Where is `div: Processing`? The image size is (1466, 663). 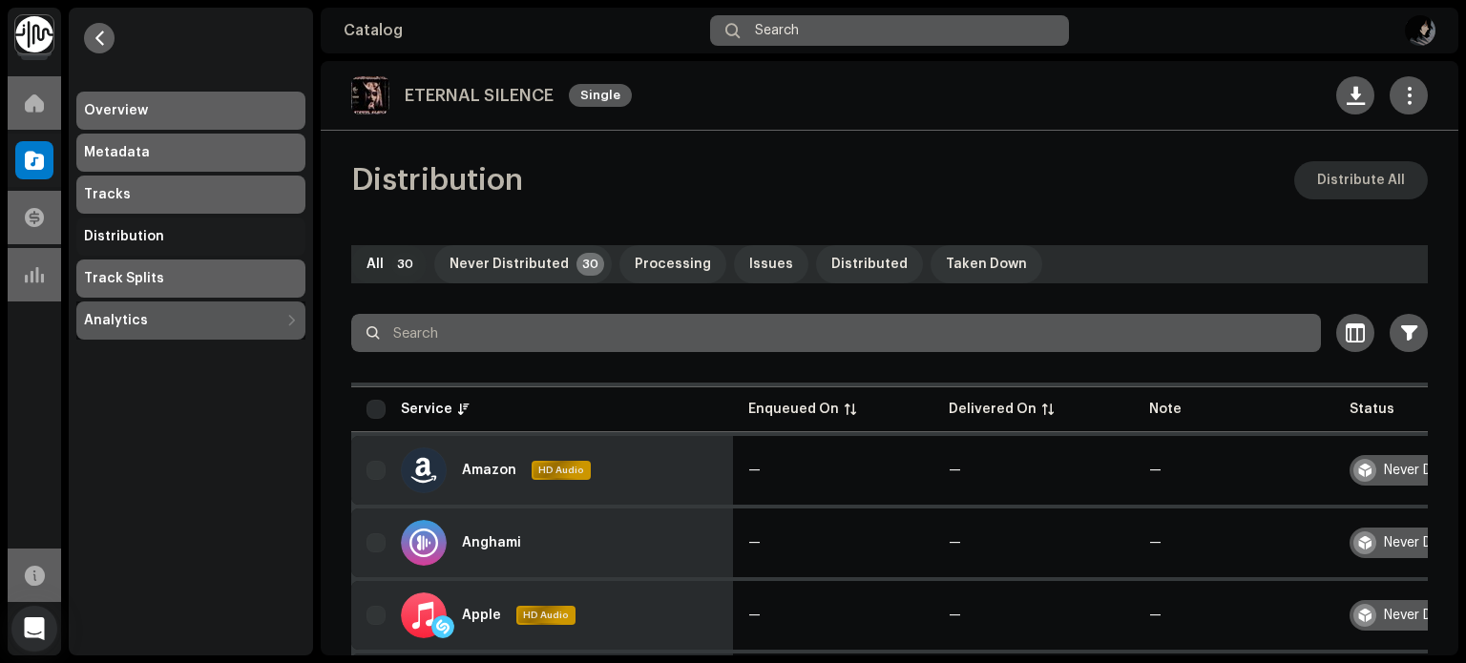
div: Processing is located at coordinates (673, 264).